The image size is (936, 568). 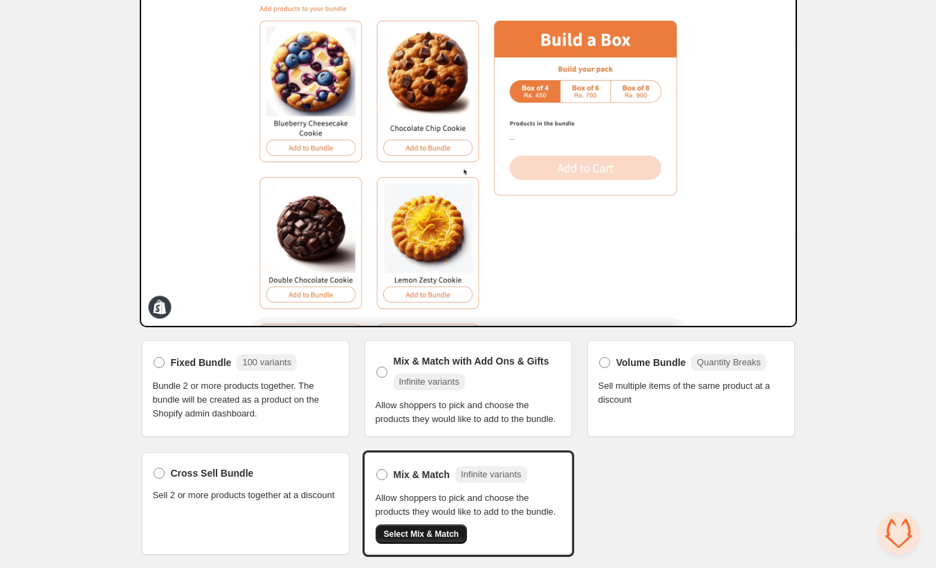 I want to click on span: Sell 2 or more products together at a discount, so click(x=243, y=495).